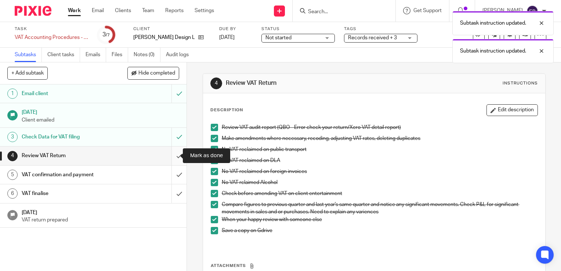 This screenshot has height=271, width=561. What do you see at coordinates (380, 208) in the screenshot?
I see `p: Compare figures to previous quarter and last year's same quarter and notice any significant movem...` at bounding box center [380, 208].